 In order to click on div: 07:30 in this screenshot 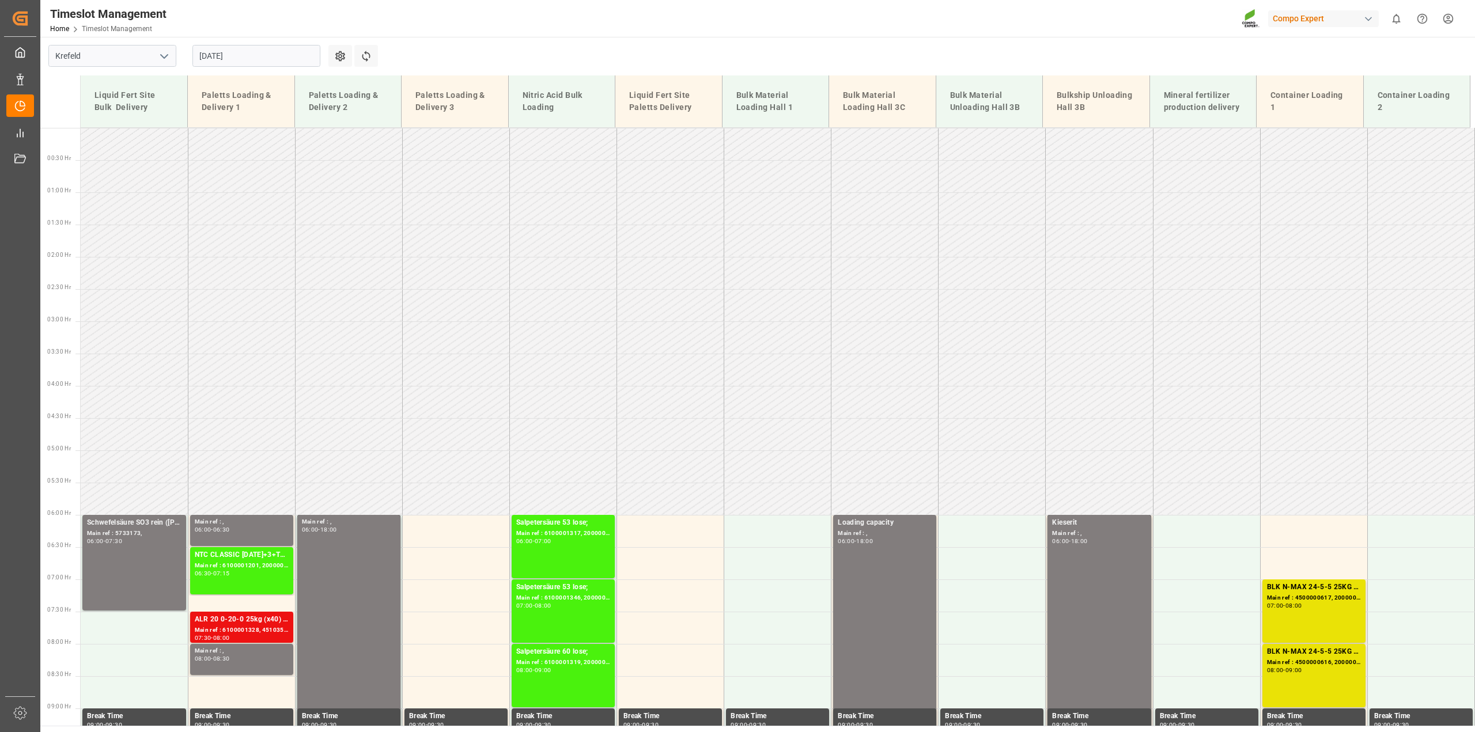, I will do `click(113, 541)`.